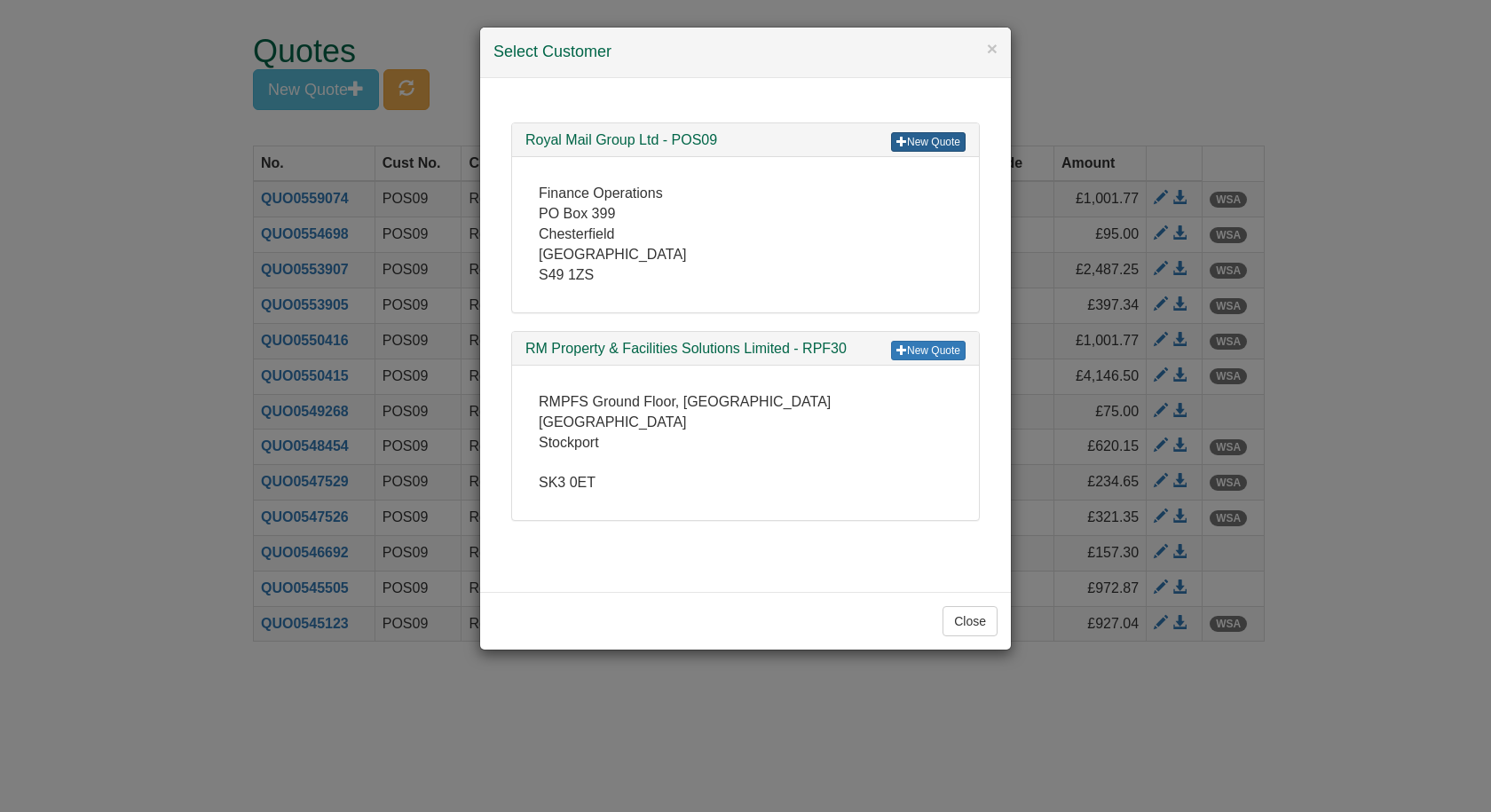  What do you see at coordinates (746, 140) in the screenshot?
I see `h3: Royal Mail Group Ltd - POS09` at bounding box center [746, 140].